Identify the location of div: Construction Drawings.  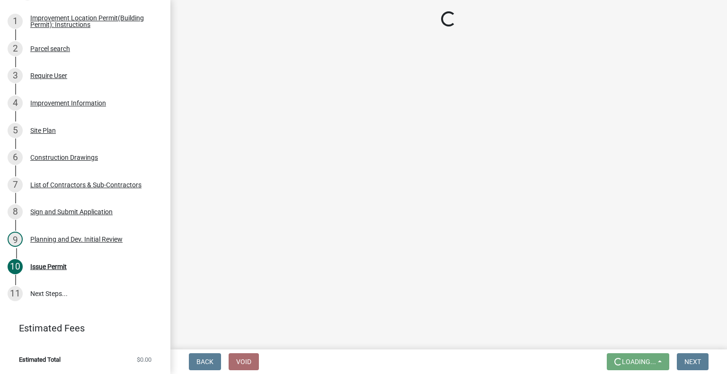
(64, 158).